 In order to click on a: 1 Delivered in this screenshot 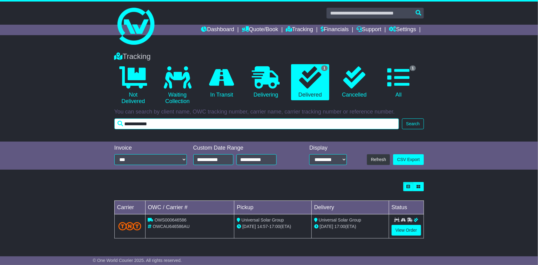, I will do `click(310, 82)`.